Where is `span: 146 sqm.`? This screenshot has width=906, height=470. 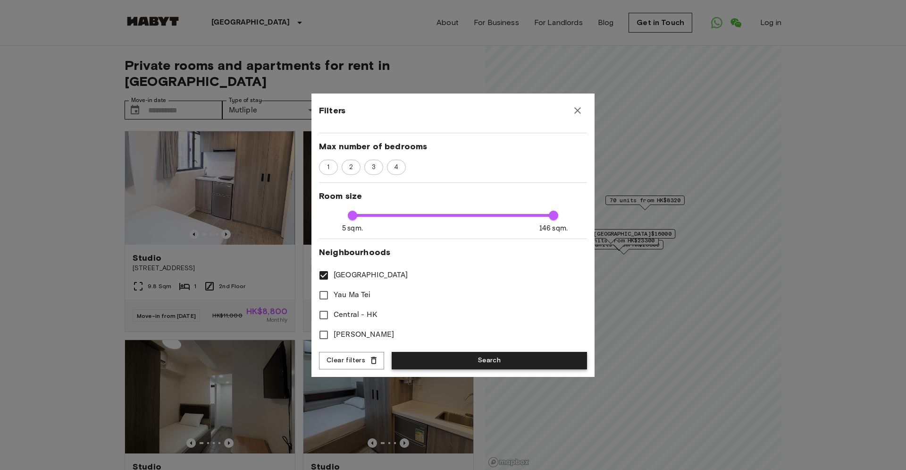 span: 146 sqm. is located at coordinates (554, 228).